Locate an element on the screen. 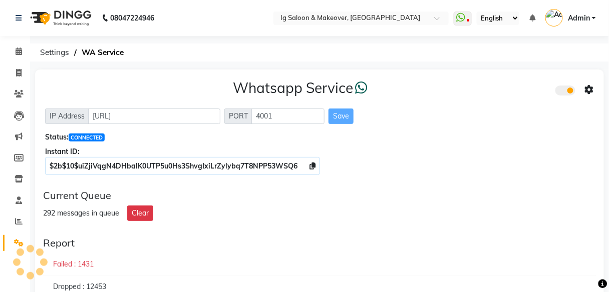 This screenshot has width=609, height=292. div: Current Queue is located at coordinates (319, 196).